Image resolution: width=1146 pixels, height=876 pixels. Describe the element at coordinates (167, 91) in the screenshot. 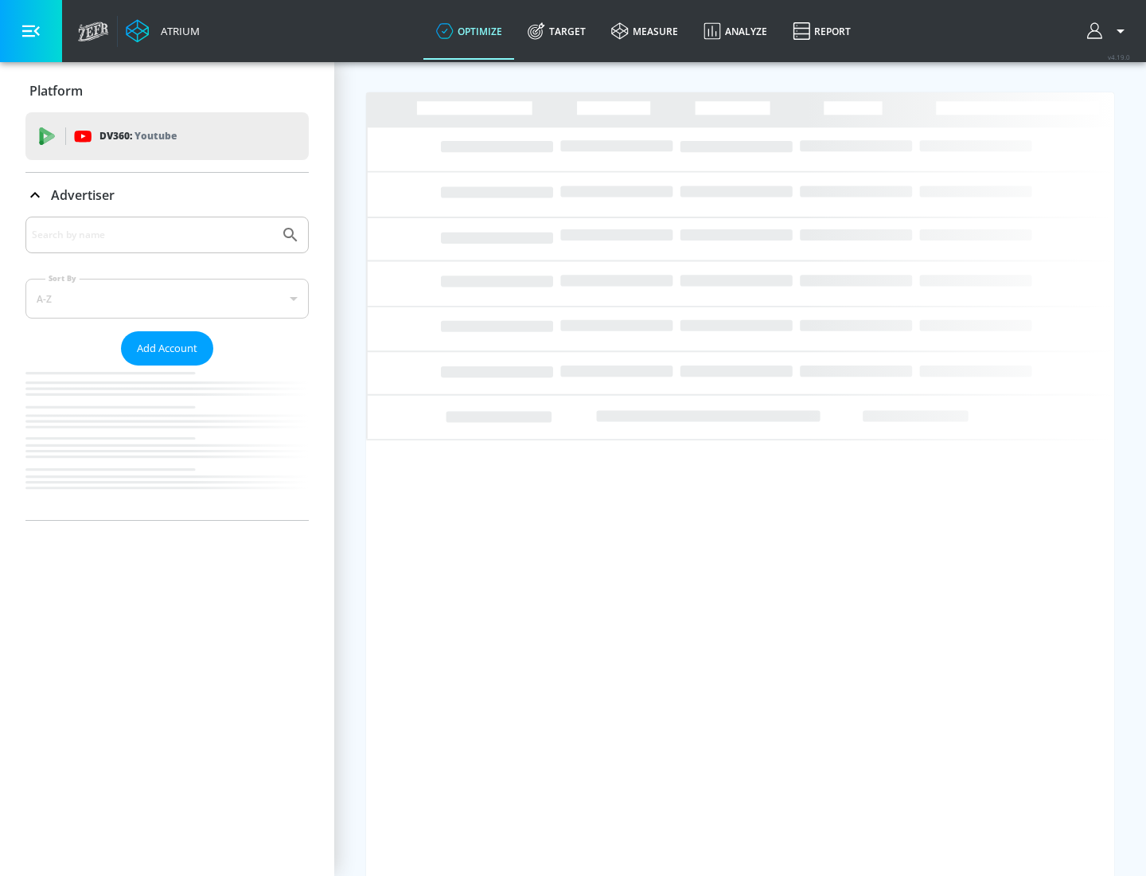

I see `div: Platform` at that location.